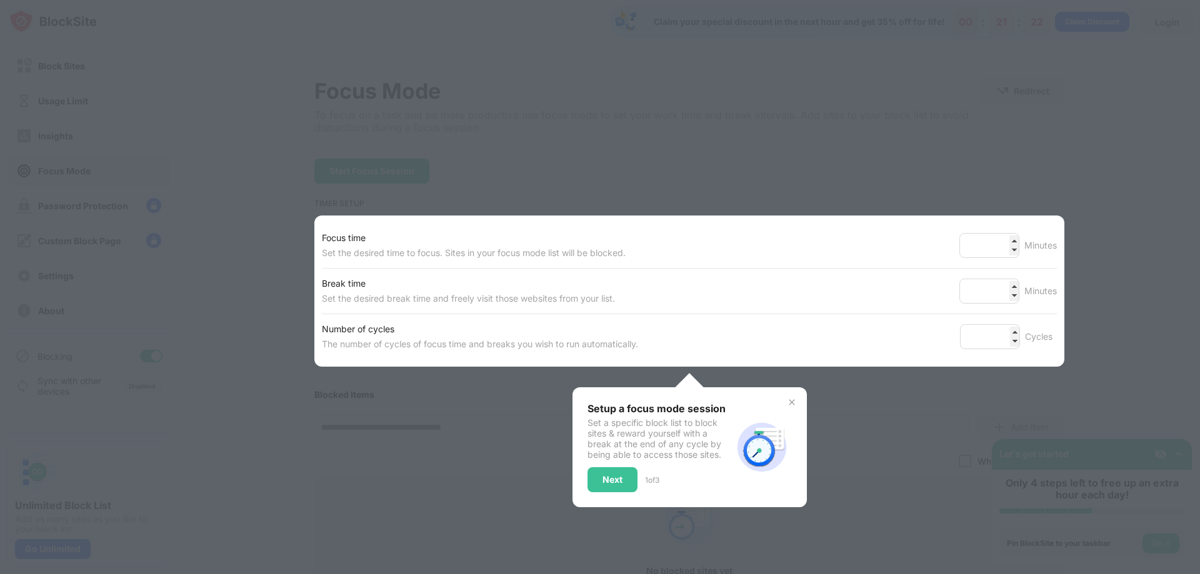 This screenshot has height=574, width=1200. I want to click on div: Number of cycles, so click(480, 329).